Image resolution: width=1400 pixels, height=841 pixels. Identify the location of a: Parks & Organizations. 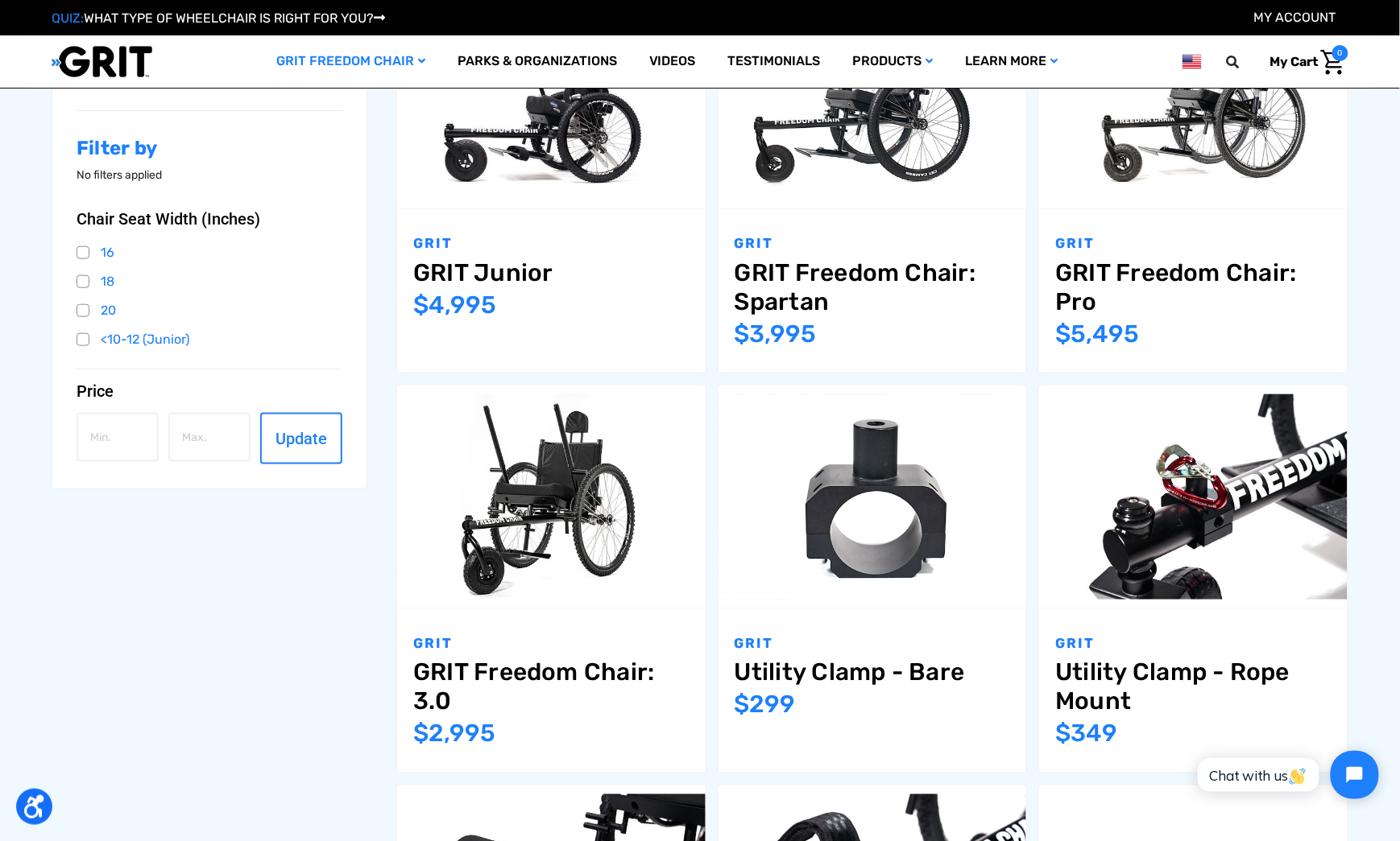
(537, 61).